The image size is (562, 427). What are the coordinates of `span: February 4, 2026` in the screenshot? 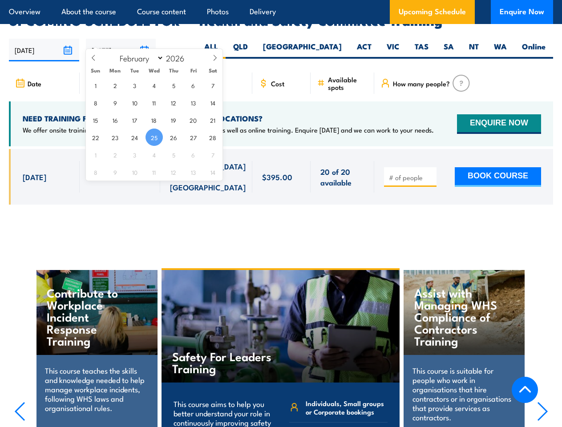 It's located at (154, 85).